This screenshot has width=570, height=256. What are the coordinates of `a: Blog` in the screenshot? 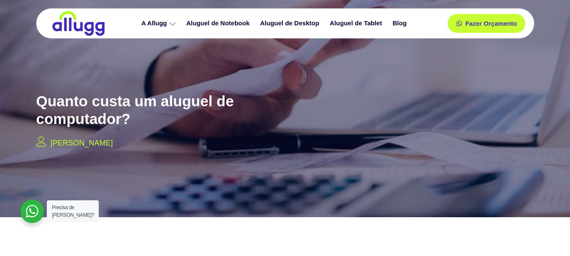 It's located at (400, 23).